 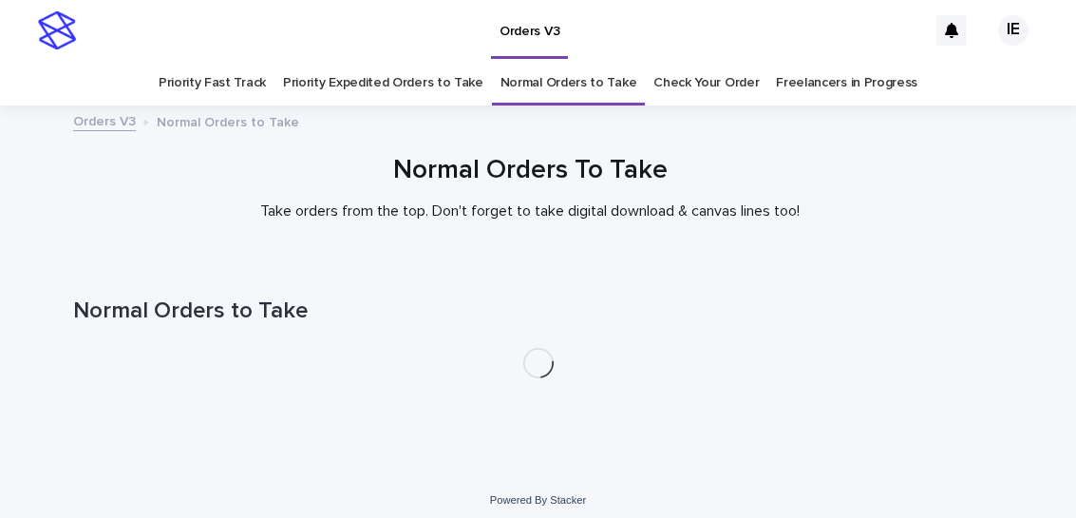 What do you see at coordinates (569, 83) in the screenshot?
I see `a: Normal Orders to Take` at bounding box center [569, 83].